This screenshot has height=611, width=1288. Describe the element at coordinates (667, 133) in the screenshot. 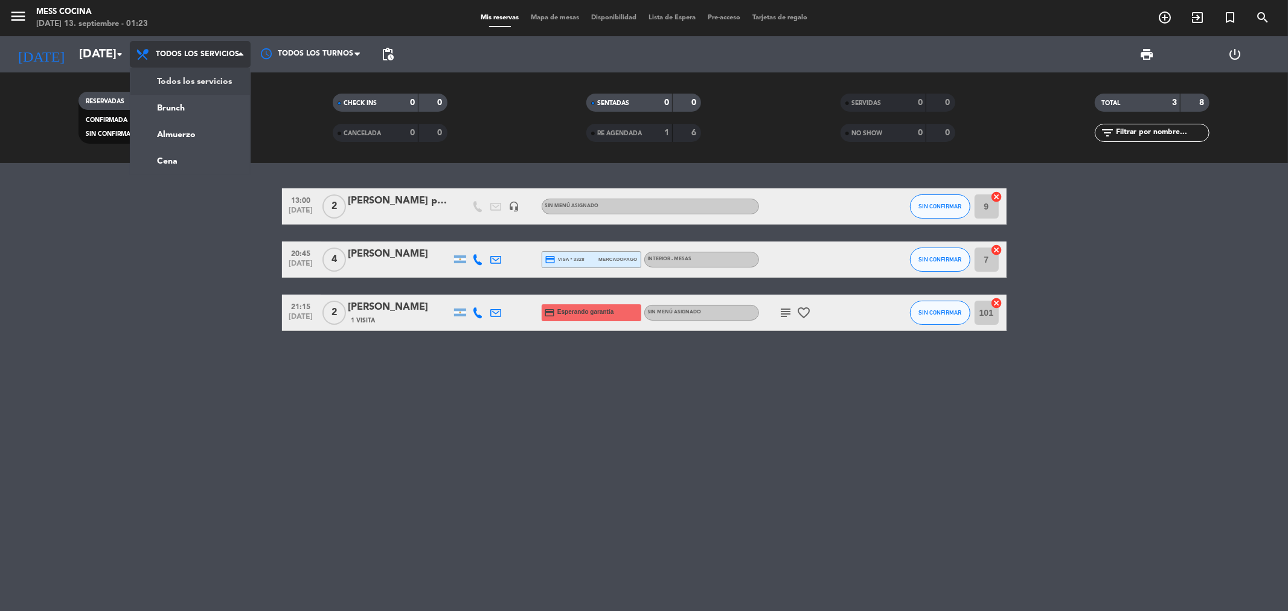

I see `strong: 1` at that location.